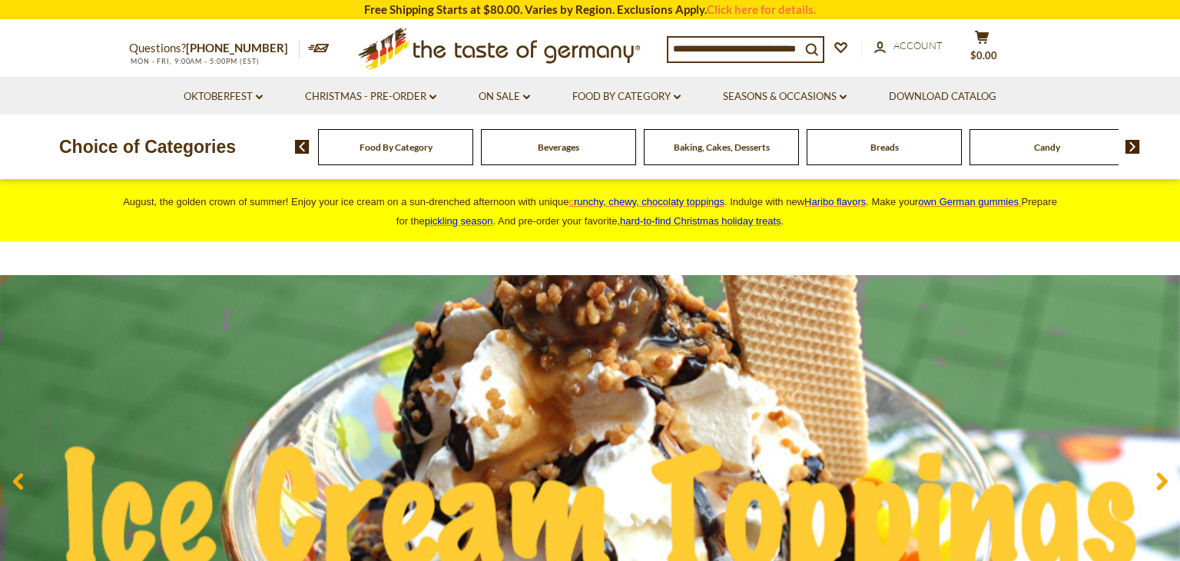 This screenshot has width=1180, height=561. Describe the element at coordinates (1047, 147) in the screenshot. I see `a: Candy` at that location.